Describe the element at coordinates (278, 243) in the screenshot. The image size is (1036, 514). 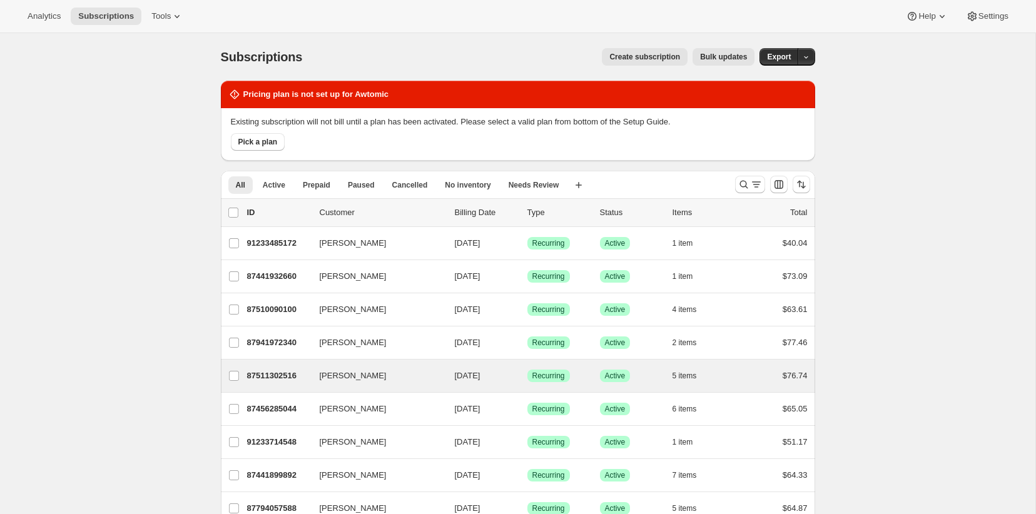
I see `p: 91233485172` at that location.